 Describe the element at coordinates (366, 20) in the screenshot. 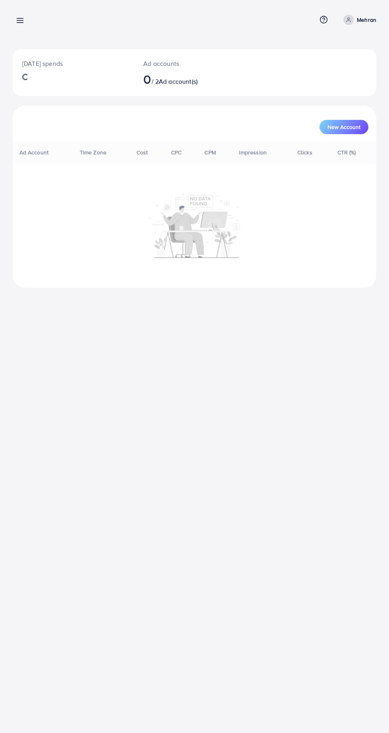

I see `p: Mehran` at that location.